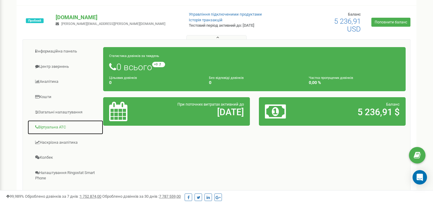 This screenshot has width=433, height=204. What do you see at coordinates (65, 176) in the screenshot?
I see `a: Налаштування Ringostat Smart Phone` at bounding box center [65, 176].